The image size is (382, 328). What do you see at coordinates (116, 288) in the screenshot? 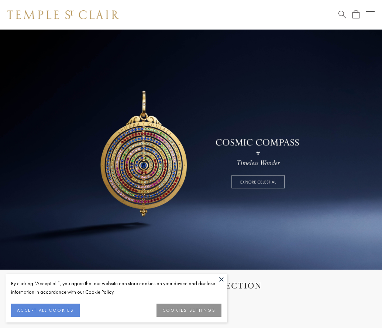
I see `div: By clicking “Accept all”, you agree that our website can store cookies on your device and disclos...` at bounding box center [116, 288].